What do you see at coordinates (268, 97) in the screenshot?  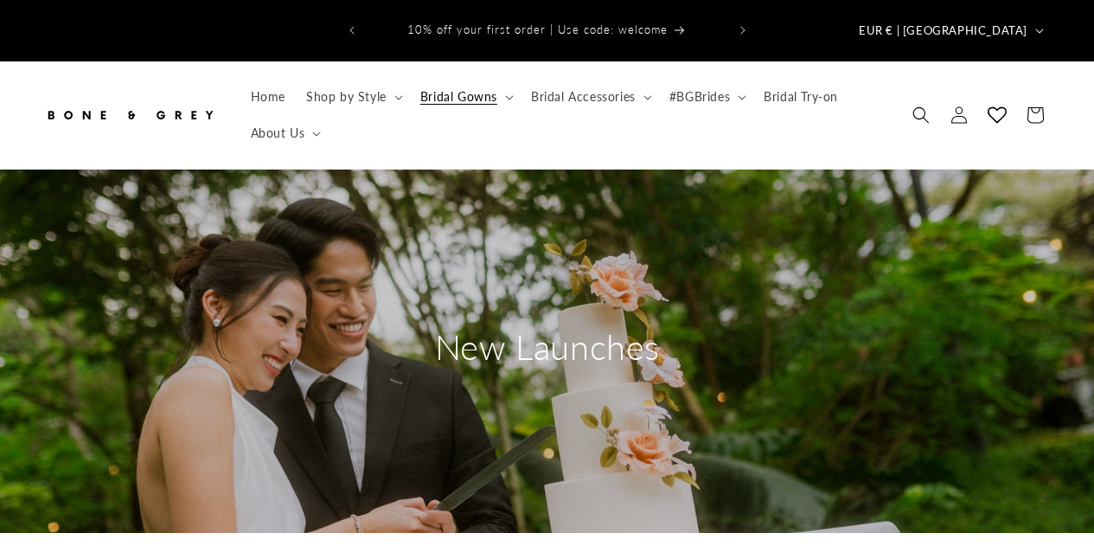 I see `a: Home` at bounding box center [268, 97].